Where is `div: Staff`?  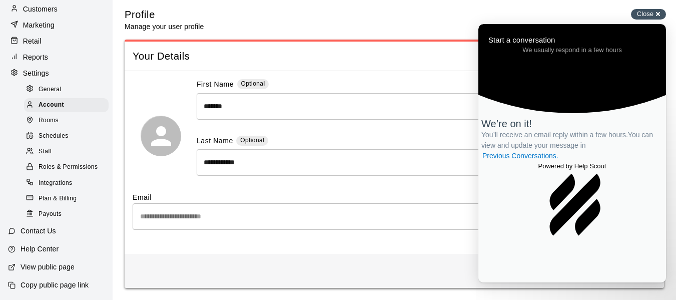
div: Staff is located at coordinates (66, 152).